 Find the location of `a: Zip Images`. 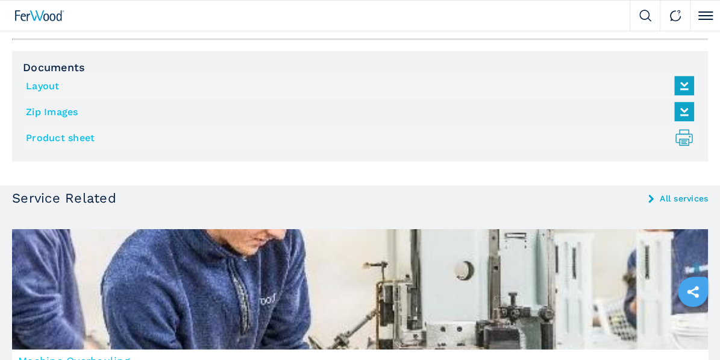

a: Zip Images is located at coordinates (357, 112).